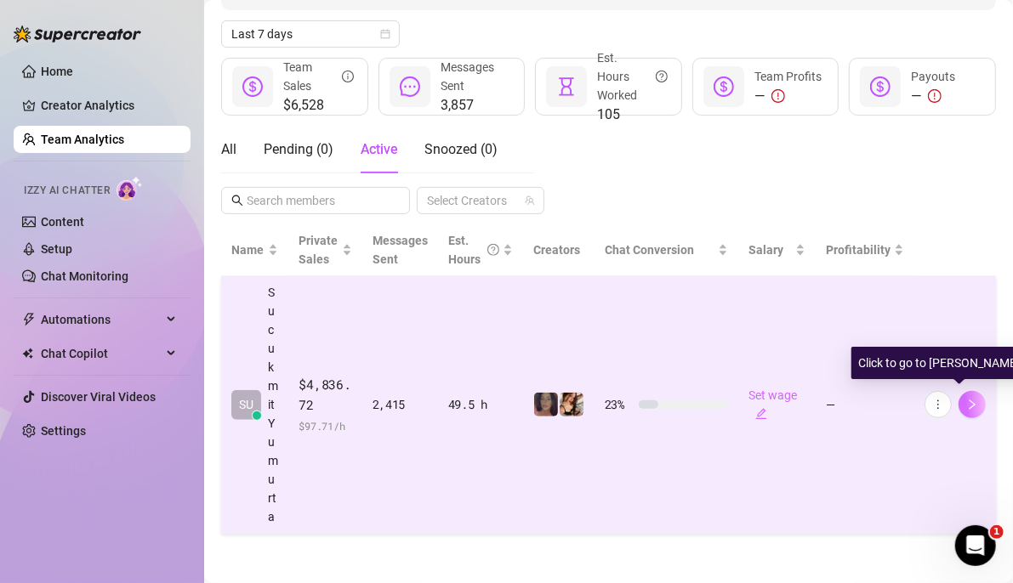 This screenshot has width=1013, height=583. Describe the element at coordinates (474, 250) in the screenshot. I see `div: Est. Hours` at that location.